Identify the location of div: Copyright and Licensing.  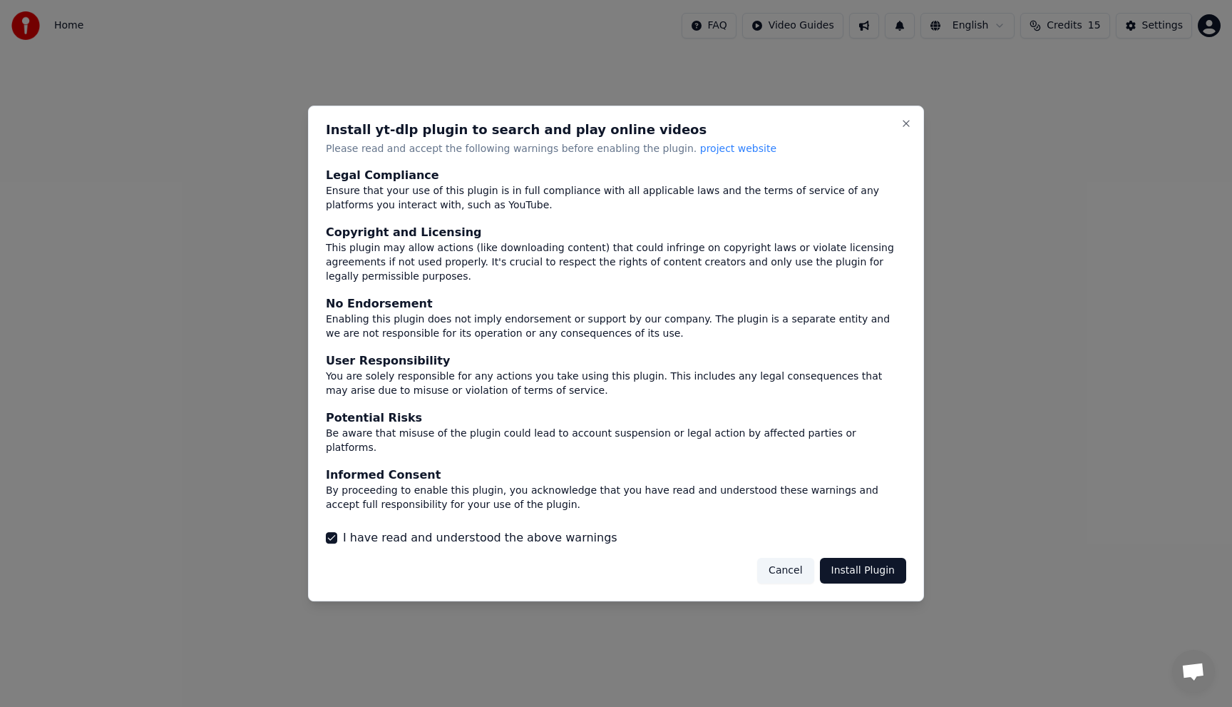
(616, 233).